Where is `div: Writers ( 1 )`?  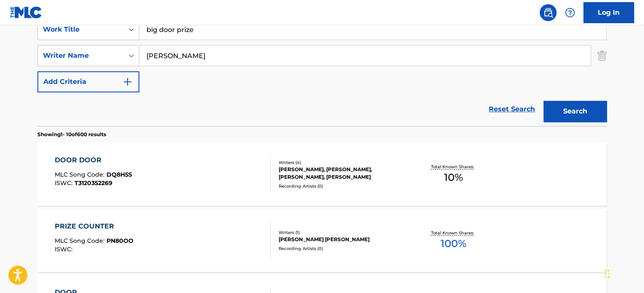 div: Writers ( 1 ) is located at coordinates (342, 232).